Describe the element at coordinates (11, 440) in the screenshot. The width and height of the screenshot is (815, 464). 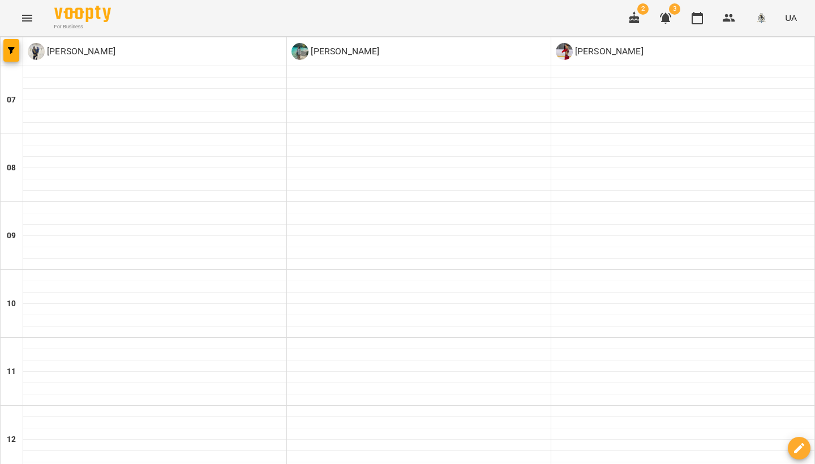
I see `h6: 12` at that location.